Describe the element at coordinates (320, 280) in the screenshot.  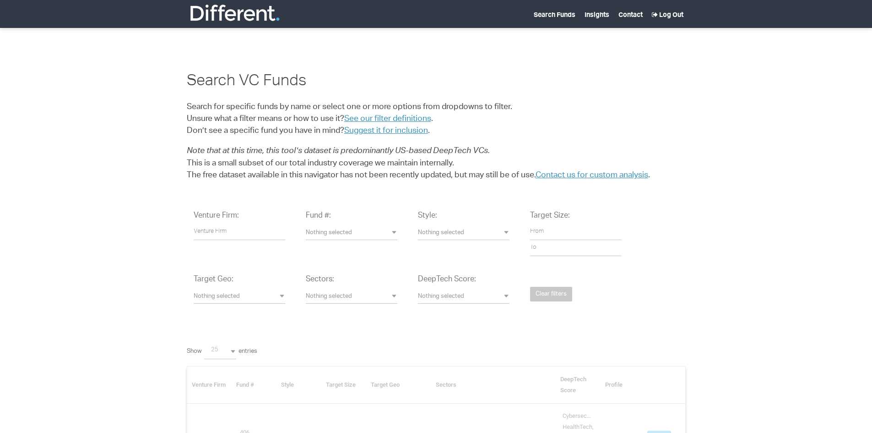
I see `label: Sectors:` at that location.